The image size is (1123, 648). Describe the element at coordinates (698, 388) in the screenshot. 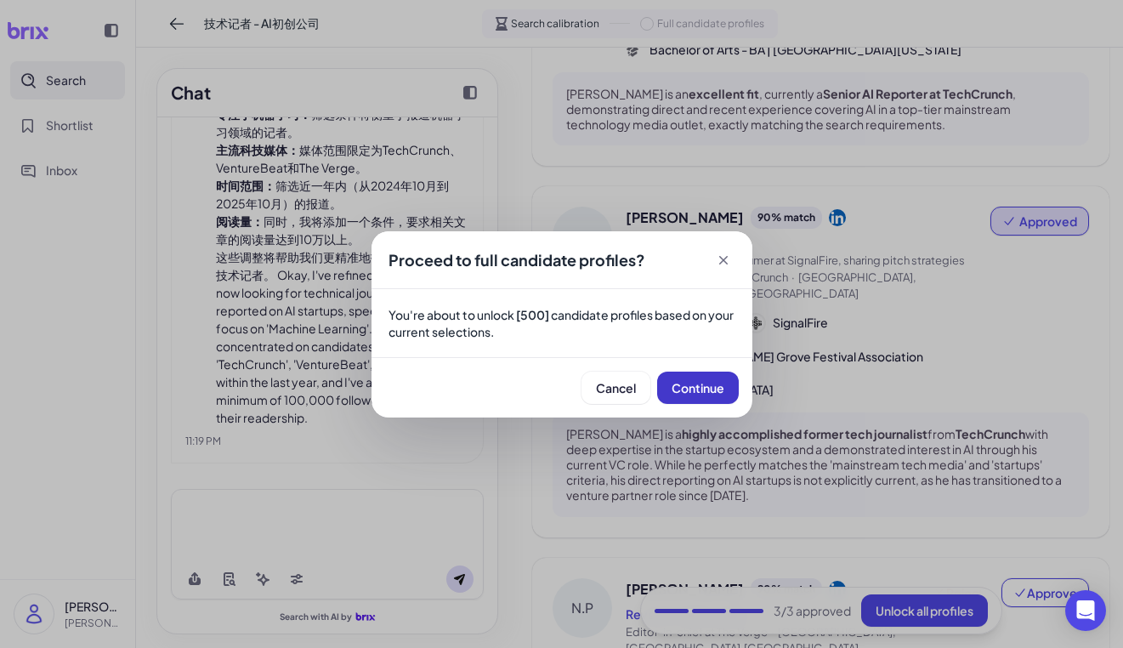

I see `span: Continue` at that location.